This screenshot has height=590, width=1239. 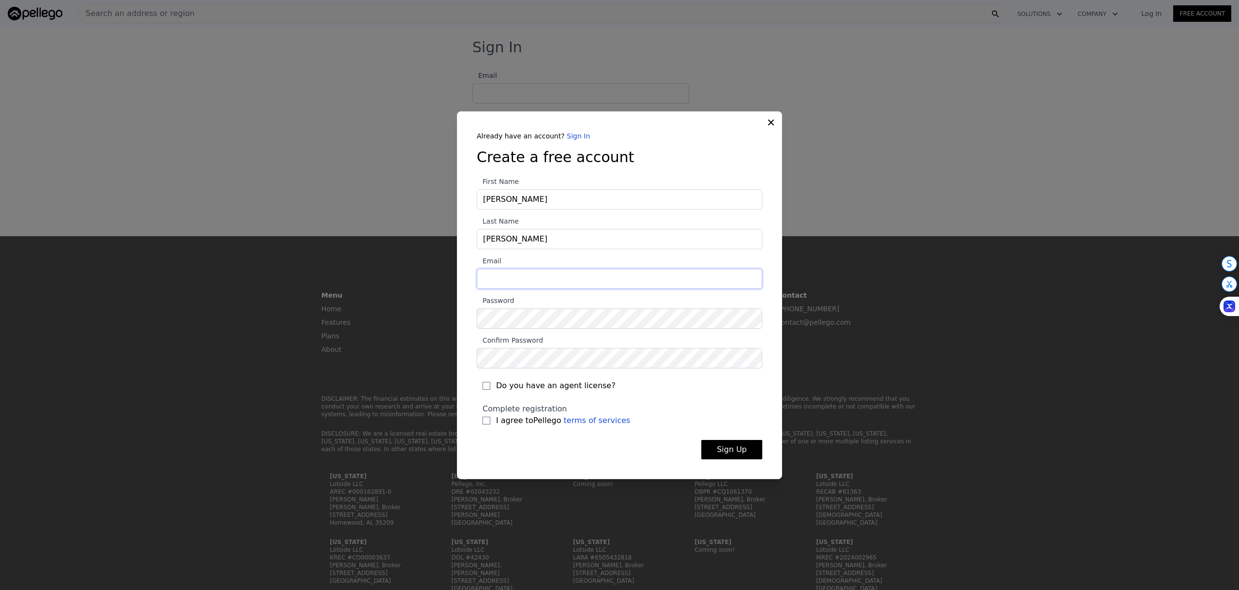 What do you see at coordinates (620, 239) in the screenshot?
I see `input: Last Name` at bounding box center [620, 239].